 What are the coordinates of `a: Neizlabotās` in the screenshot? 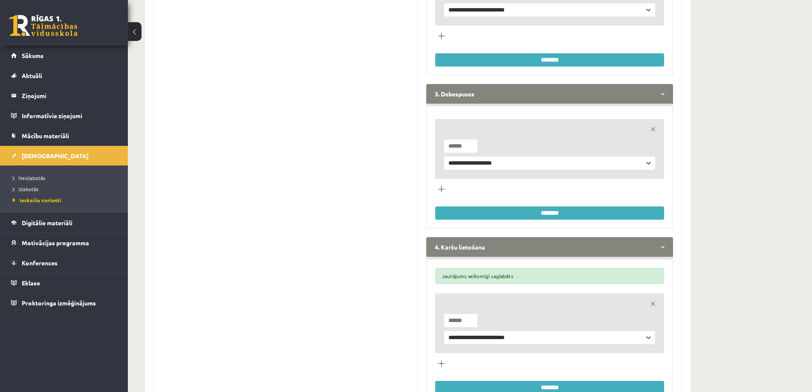 It's located at (66, 178).